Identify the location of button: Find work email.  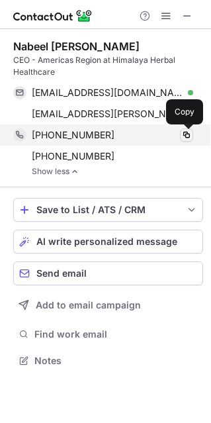
(108, 334).